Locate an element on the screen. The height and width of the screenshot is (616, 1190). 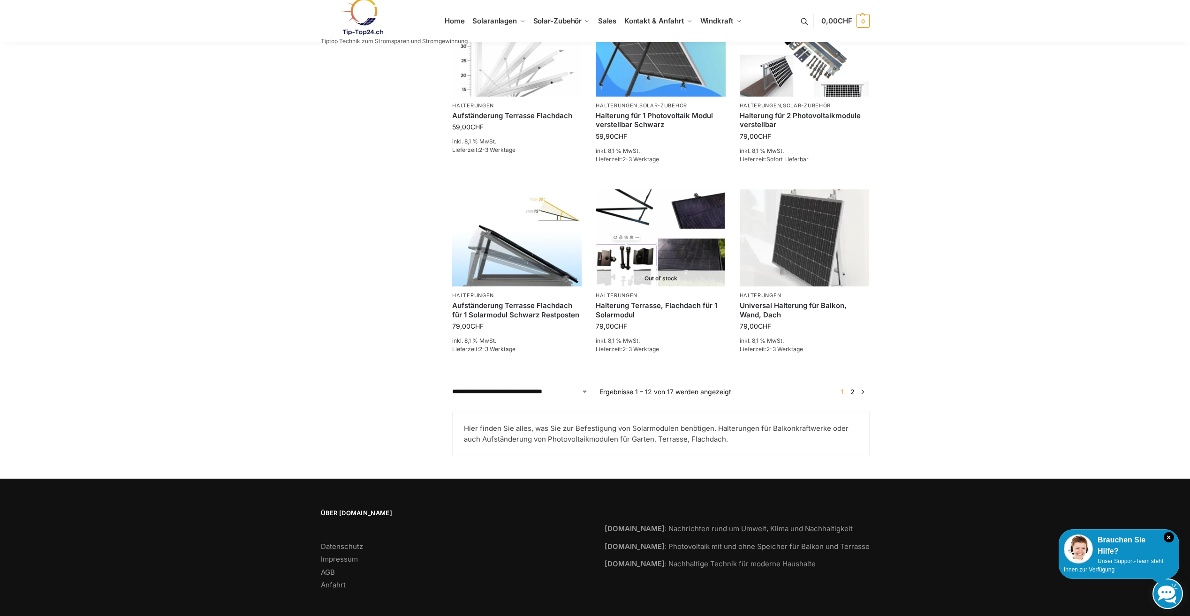
a: Halterung Terrasse, Flachdach für 1 Solarmodul is located at coordinates (660, 310).